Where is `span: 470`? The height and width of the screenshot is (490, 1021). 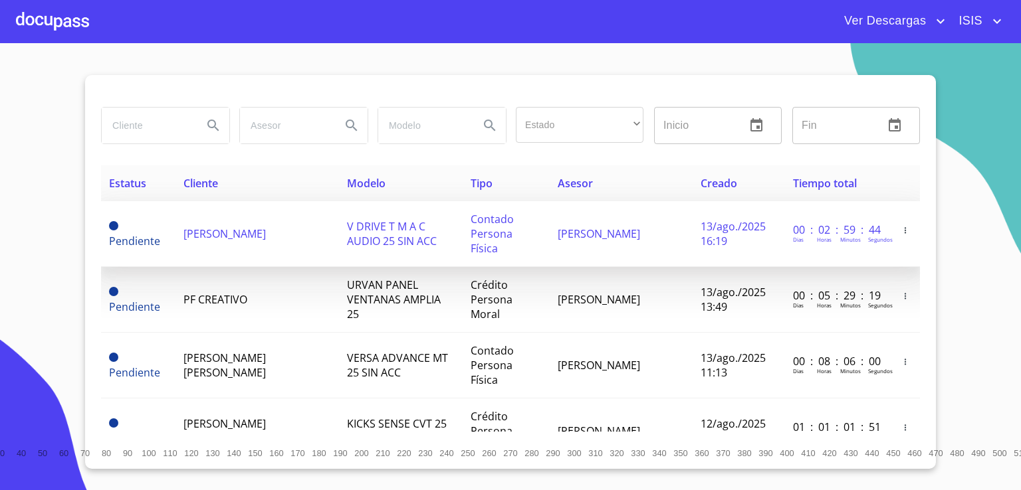 span: 470 is located at coordinates (935, 453).